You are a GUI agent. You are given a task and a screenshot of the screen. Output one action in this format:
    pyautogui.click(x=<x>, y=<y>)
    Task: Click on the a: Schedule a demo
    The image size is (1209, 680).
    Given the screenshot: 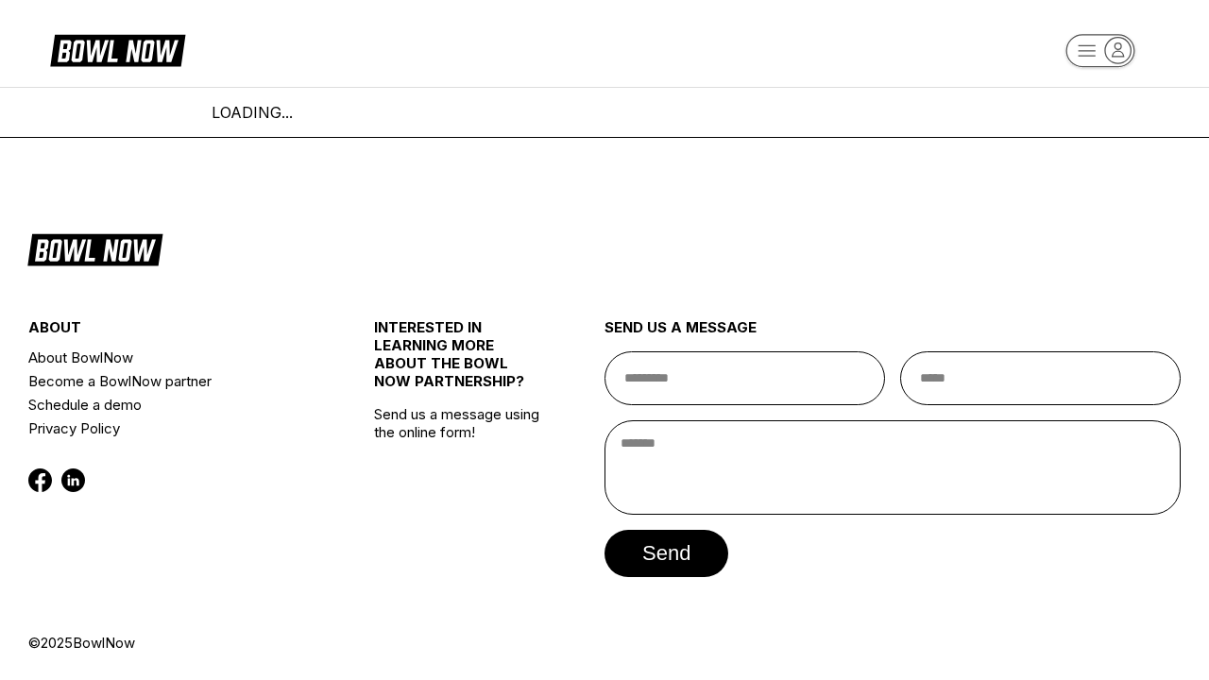 What is the action you would take?
    pyautogui.click(x=172, y=404)
    